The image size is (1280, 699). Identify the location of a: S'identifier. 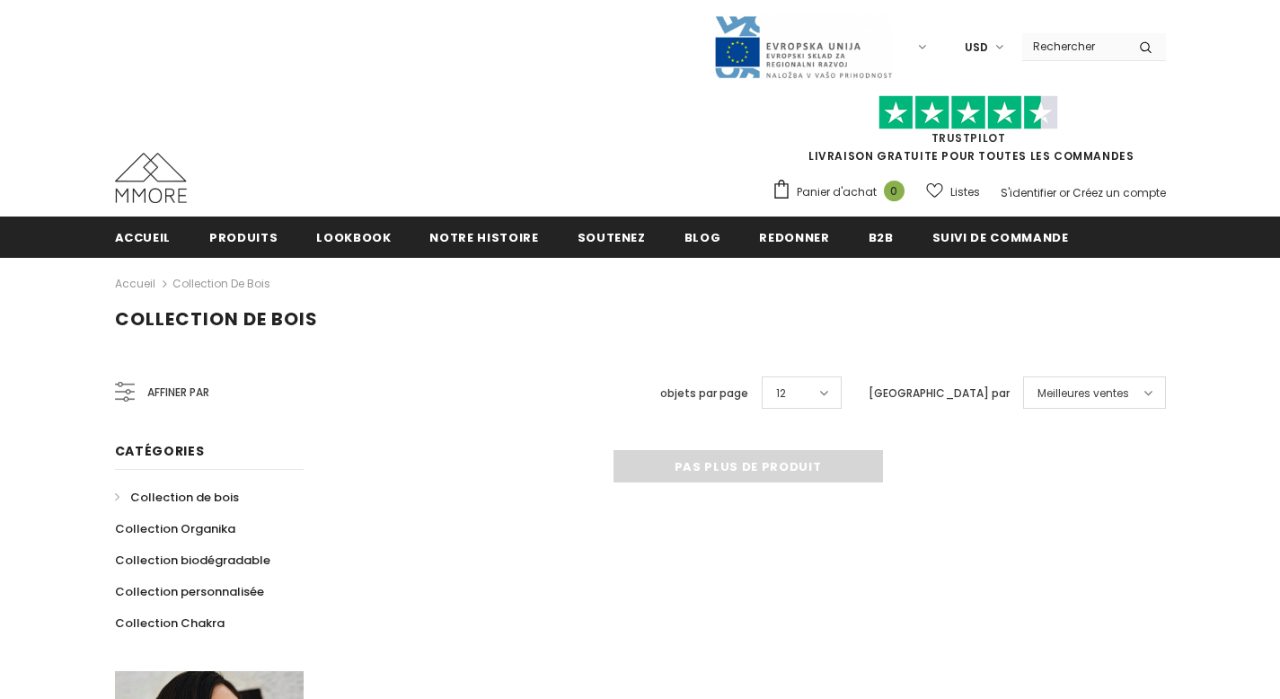
(1028, 192).